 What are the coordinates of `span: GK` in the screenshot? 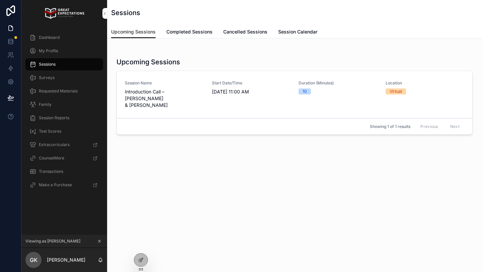 It's located at (33, 260).